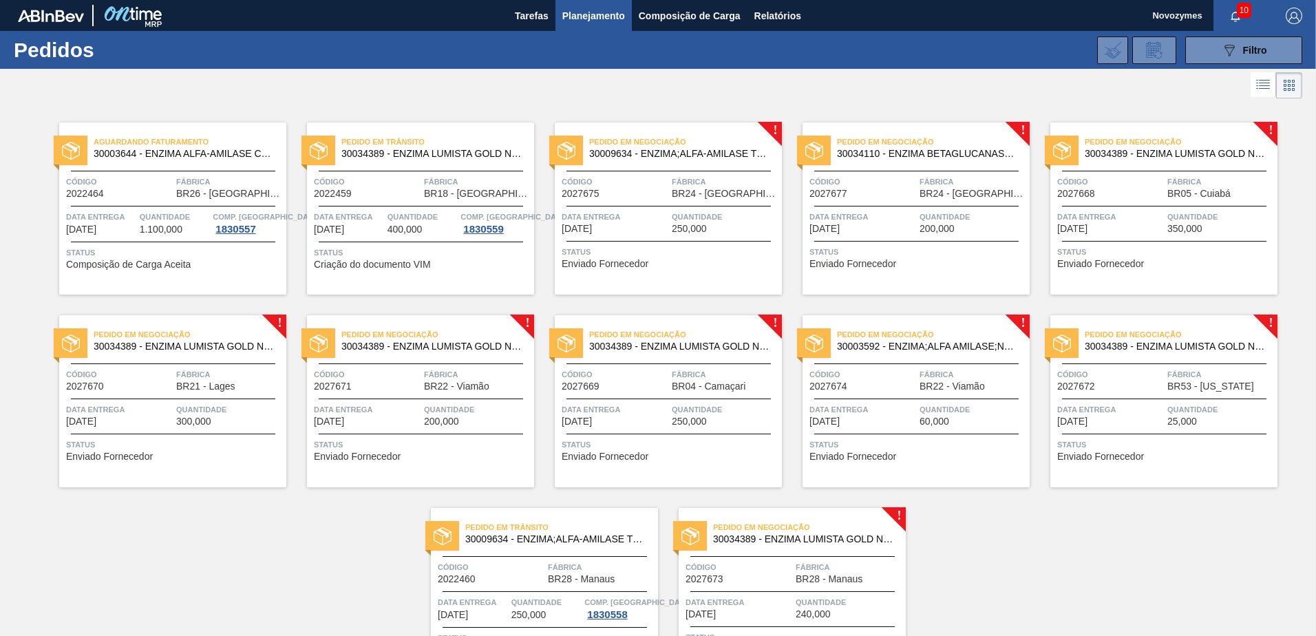 Image resolution: width=1316 pixels, height=636 pixels. What do you see at coordinates (206, 386) in the screenshot?
I see `span: BR21 - Lages` at bounding box center [206, 386].